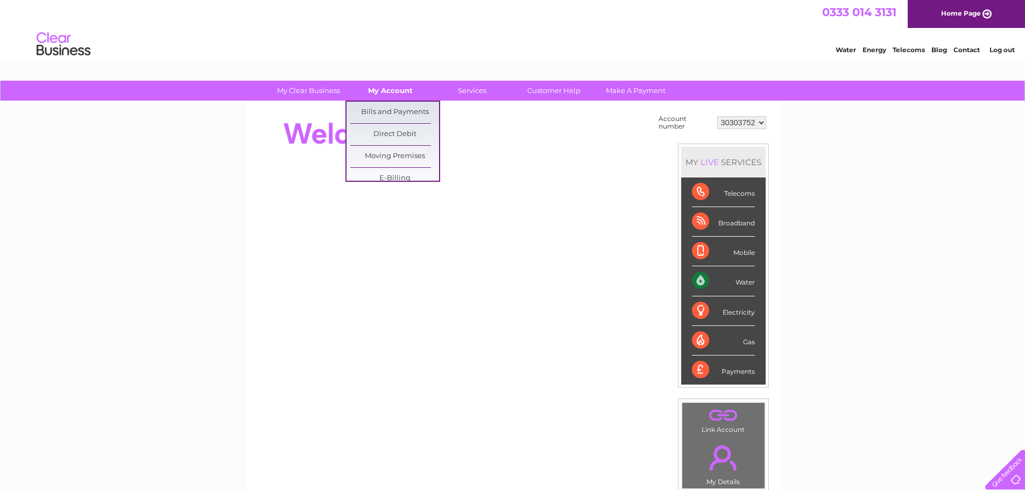 This screenshot has width=1025, height=490. What do you see at coordinates (723, 311) in the screenshot?
I see `div: Electricity` at bounding box center [723, 311].